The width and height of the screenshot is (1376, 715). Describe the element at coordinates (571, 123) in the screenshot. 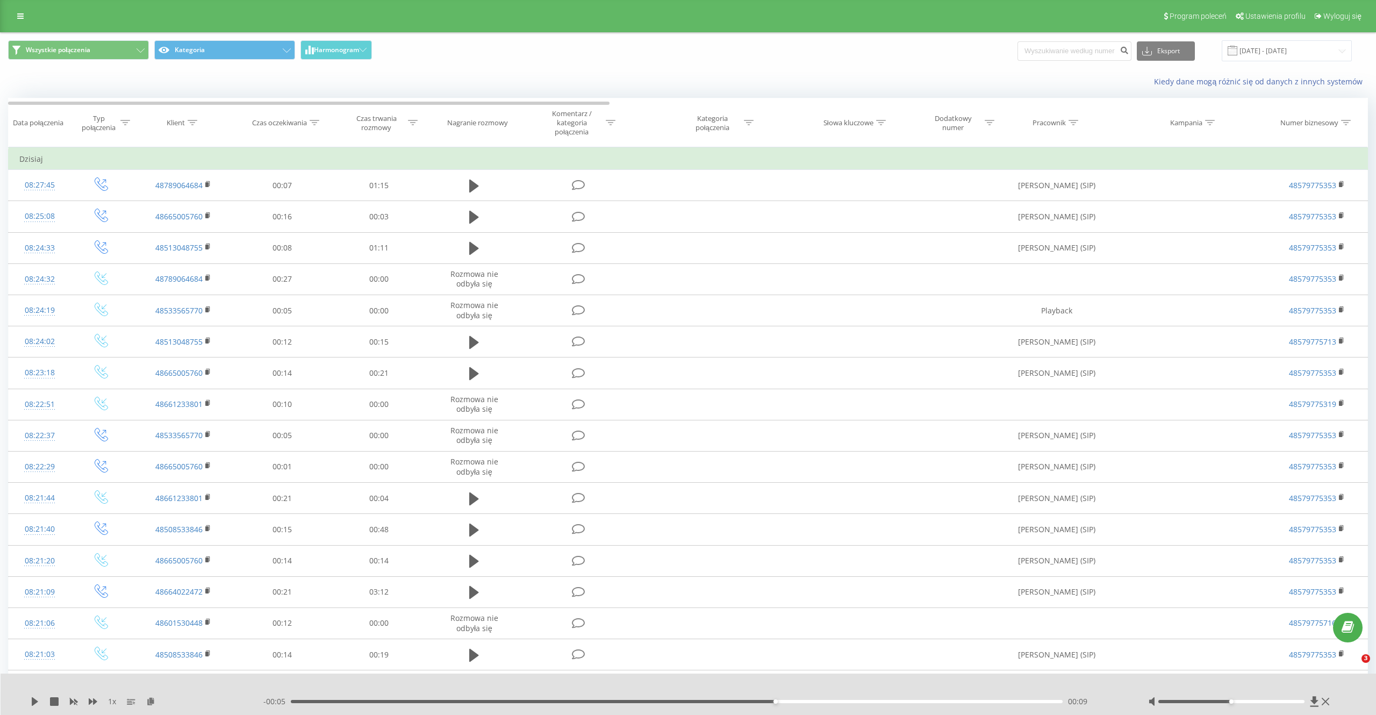

I see `div: Komentarz / kategoria połączenia` at that location.